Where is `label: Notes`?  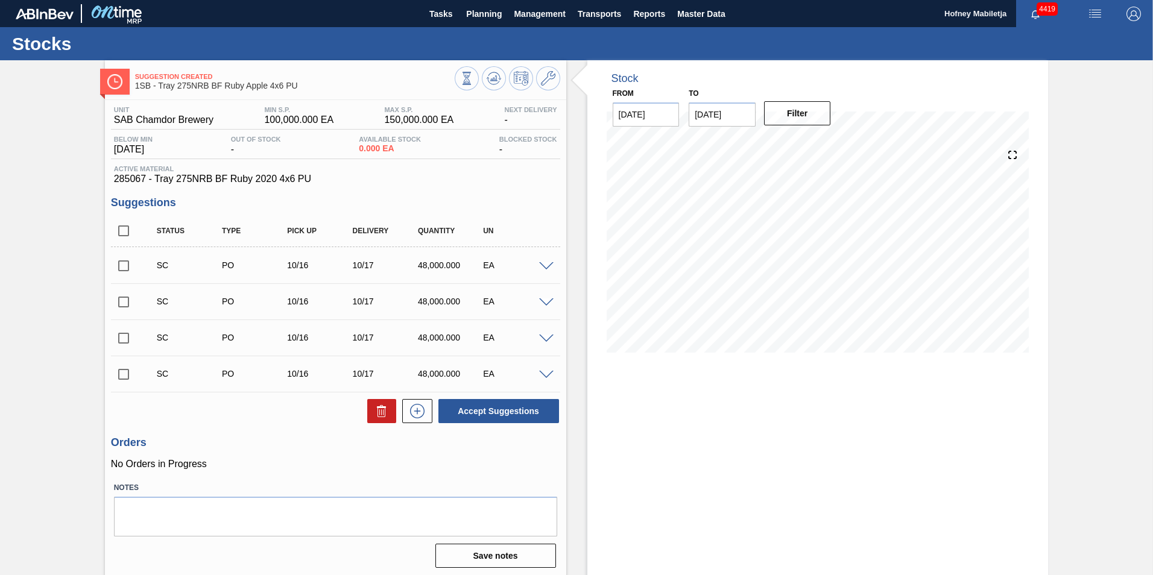
label: Notes is located at coordinates (335, 488).